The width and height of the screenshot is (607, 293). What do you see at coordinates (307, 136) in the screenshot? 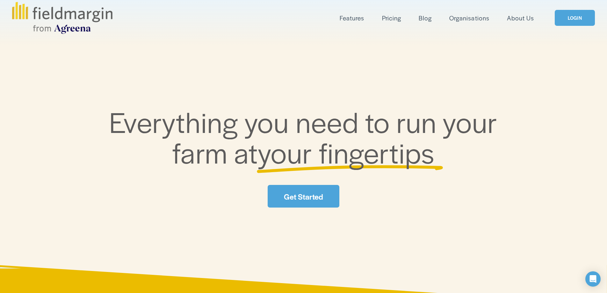
I see `span: Everything you need to run your farm at` at bounding box center [307, 136].